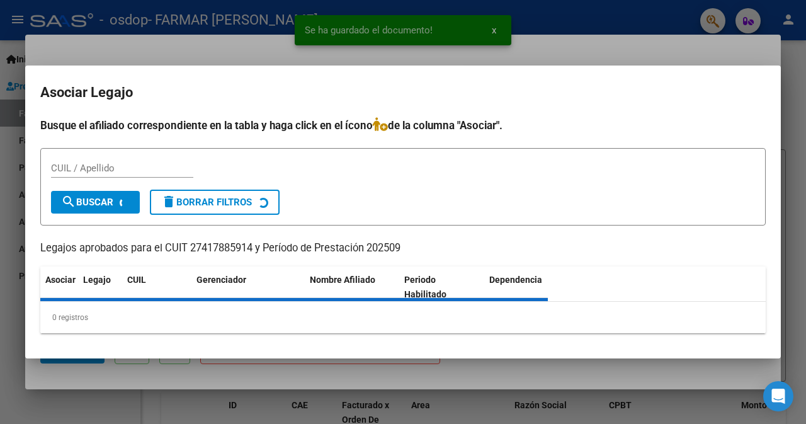 This screenshot has height=424, width=806. Describe the element at coordinates (221, 279) in the screenshot. I see `span: Gerenciador` at that location.